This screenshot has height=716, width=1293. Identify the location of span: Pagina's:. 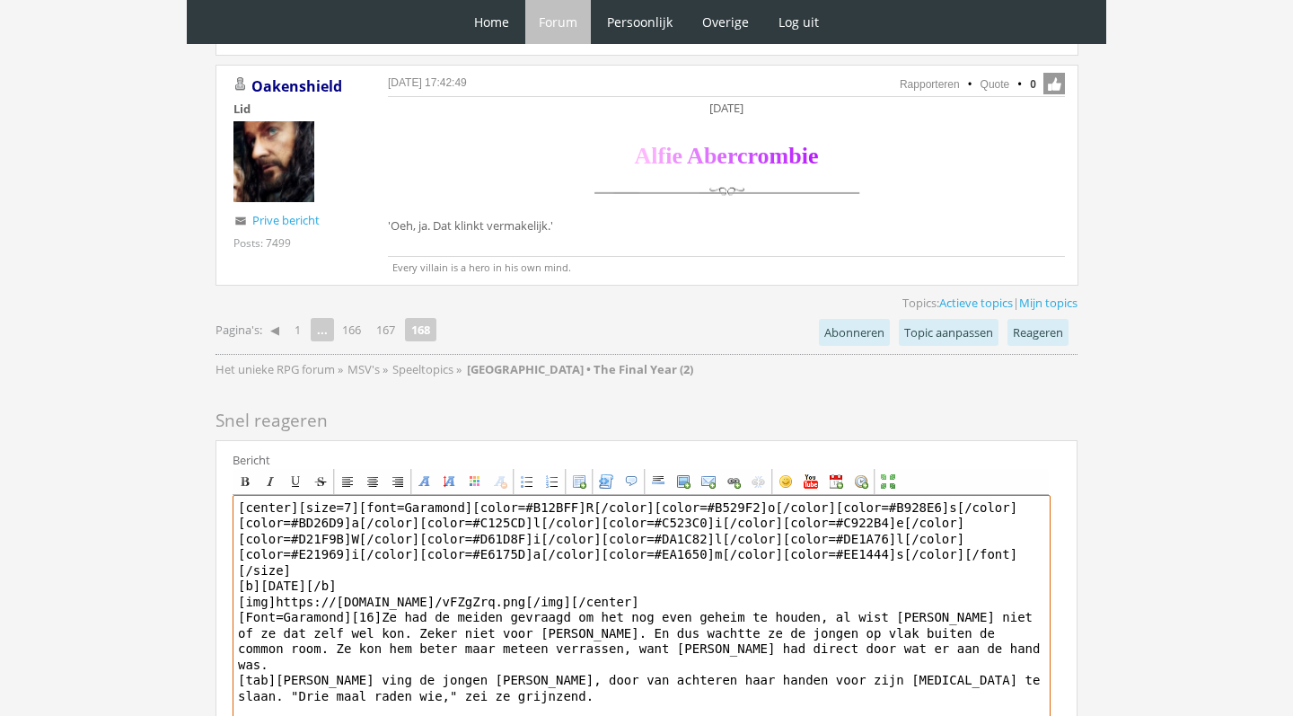
(239, 330).